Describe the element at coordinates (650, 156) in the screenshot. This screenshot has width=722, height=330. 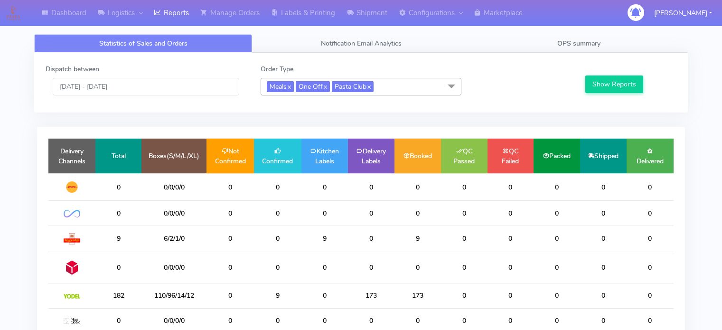
I see `td: Delivered` at that location.